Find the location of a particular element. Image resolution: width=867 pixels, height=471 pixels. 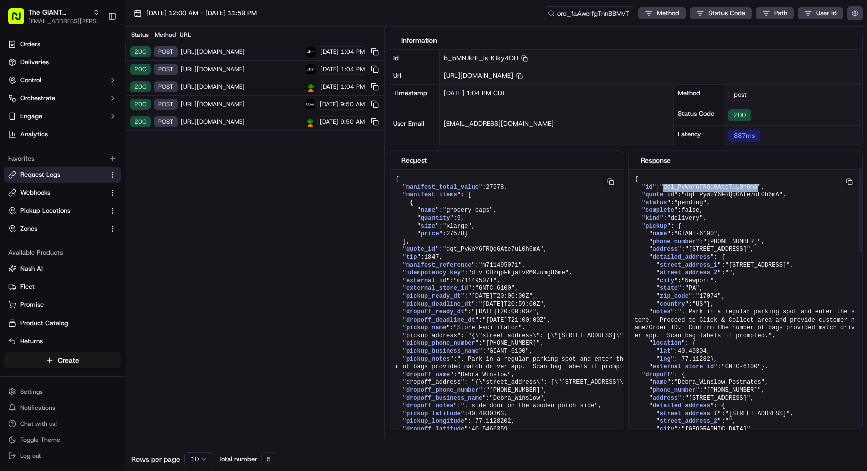

span: street_address_1 is located at coordinates (688, 414).